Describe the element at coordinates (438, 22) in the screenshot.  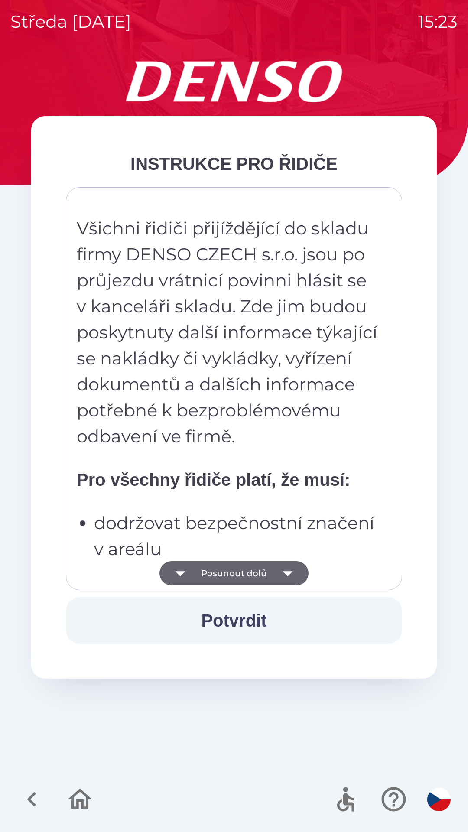
I see `p: 15:23` at that location.